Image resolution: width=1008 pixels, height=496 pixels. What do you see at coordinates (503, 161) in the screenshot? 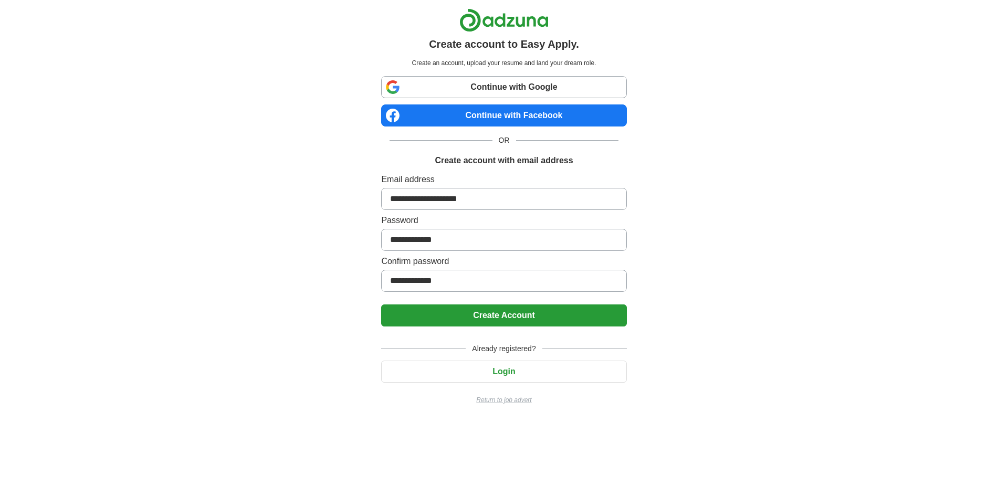
I see `h1: Create account with email address` at bounding box center [503, 161].